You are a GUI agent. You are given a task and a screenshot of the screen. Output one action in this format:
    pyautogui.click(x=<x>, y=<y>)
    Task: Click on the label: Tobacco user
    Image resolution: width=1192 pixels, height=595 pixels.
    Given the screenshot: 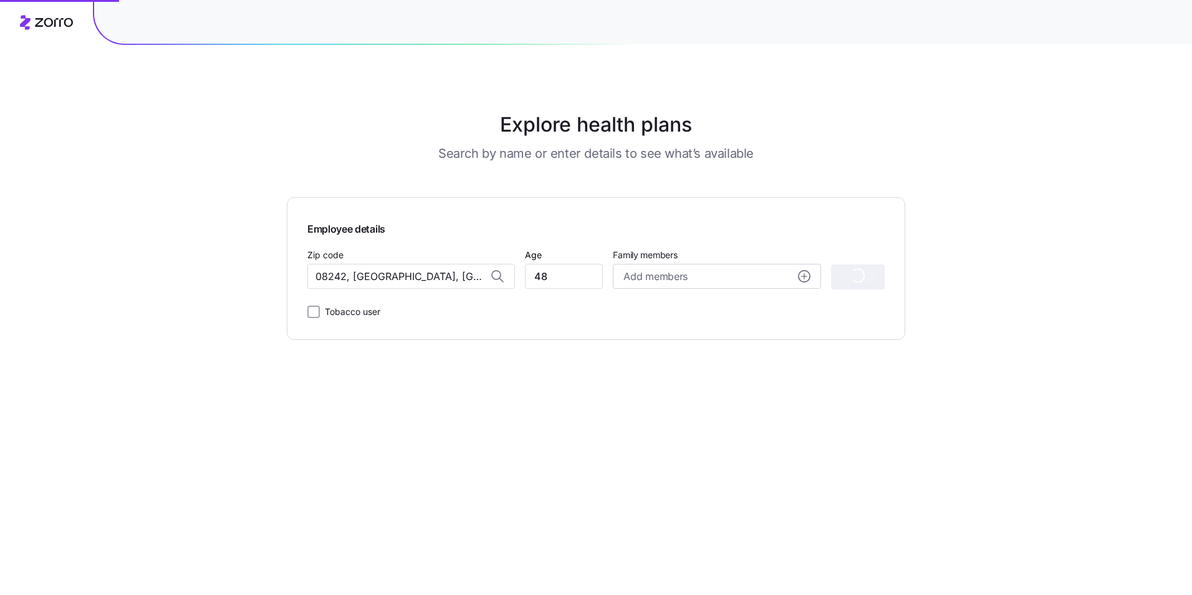 What is the action you would take?
    pyautogui.click(x=350, y=312)
    